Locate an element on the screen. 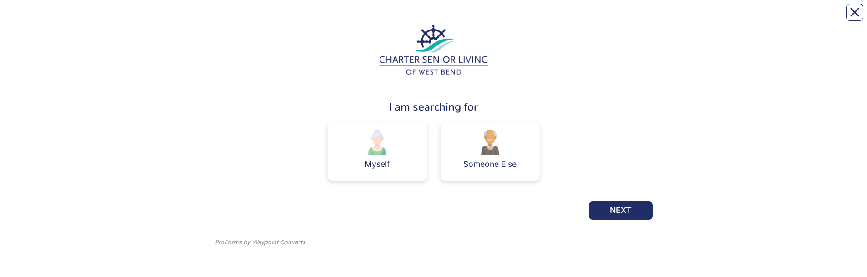 Image resolution: width=867 pixels, height=277 pixels. img: 0693fafd-36e5-42b2-ab8e-17b205fc3ba7.png is located at coordinates (490, 142).